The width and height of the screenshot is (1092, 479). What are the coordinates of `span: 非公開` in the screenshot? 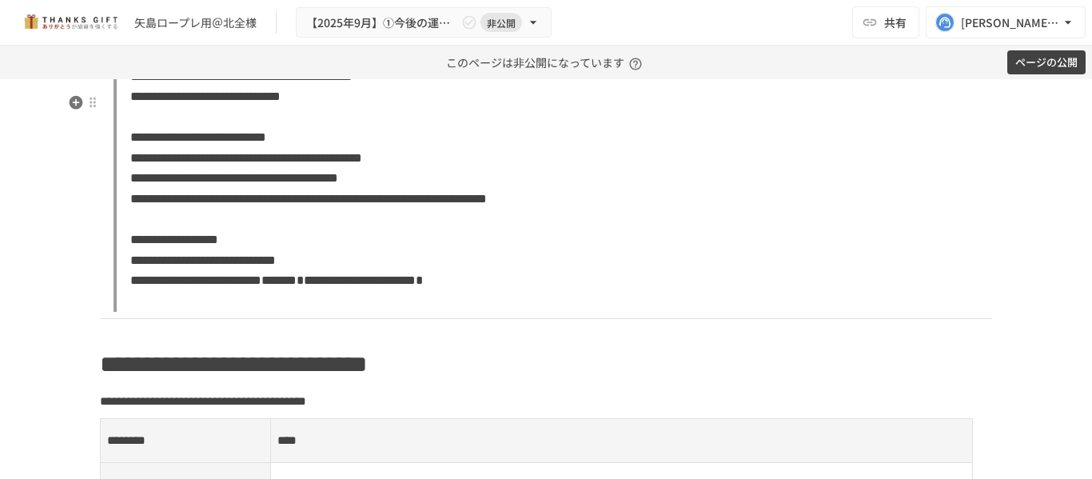 It's located at (501, 22).